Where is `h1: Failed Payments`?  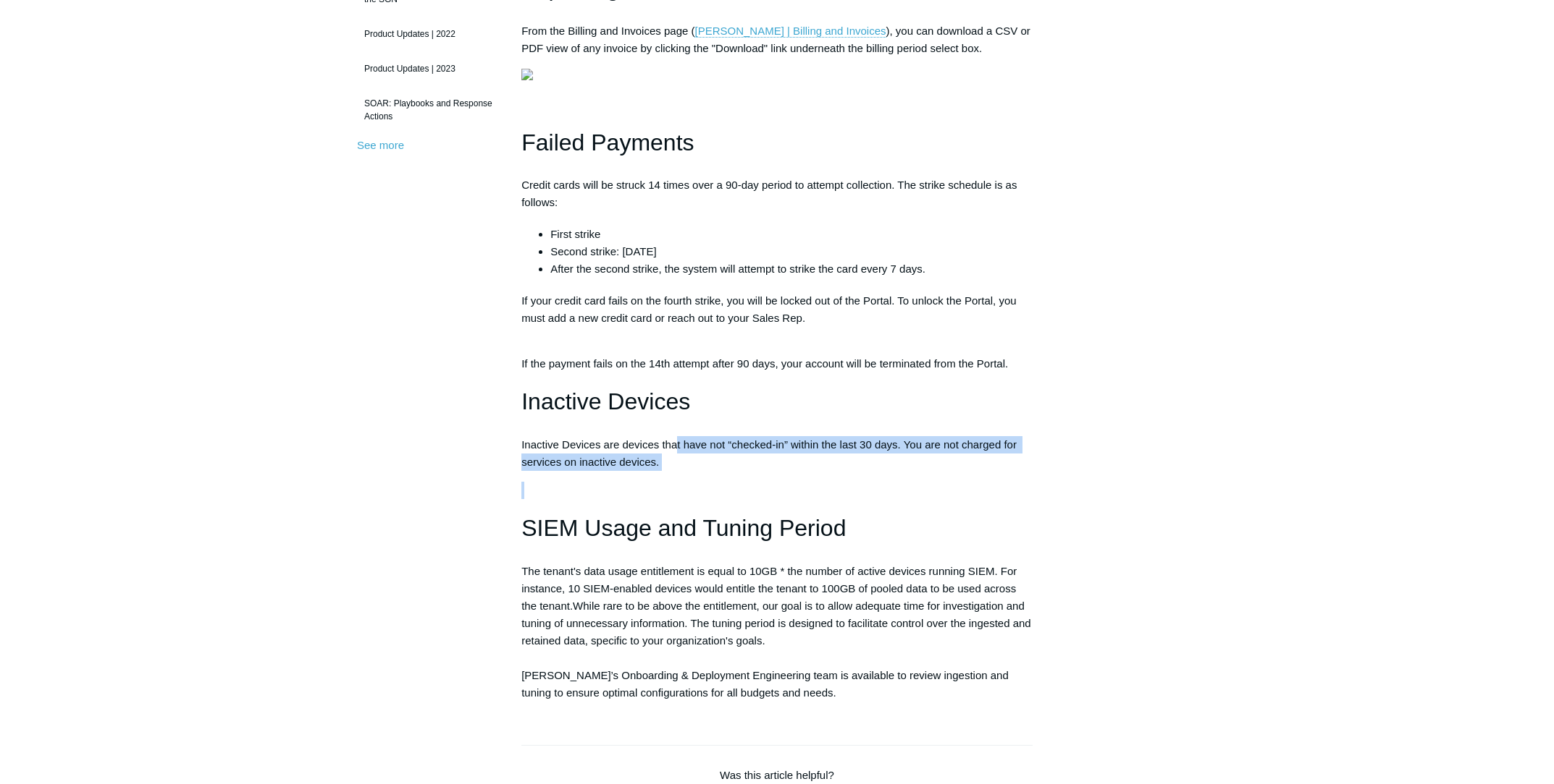
h1: Failed Payments is located at coordinates (777, 142).